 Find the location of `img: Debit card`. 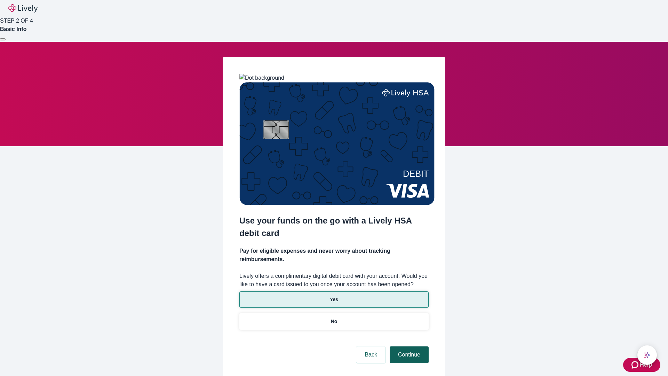

img: Debit card is located at coordinates (337, 143).